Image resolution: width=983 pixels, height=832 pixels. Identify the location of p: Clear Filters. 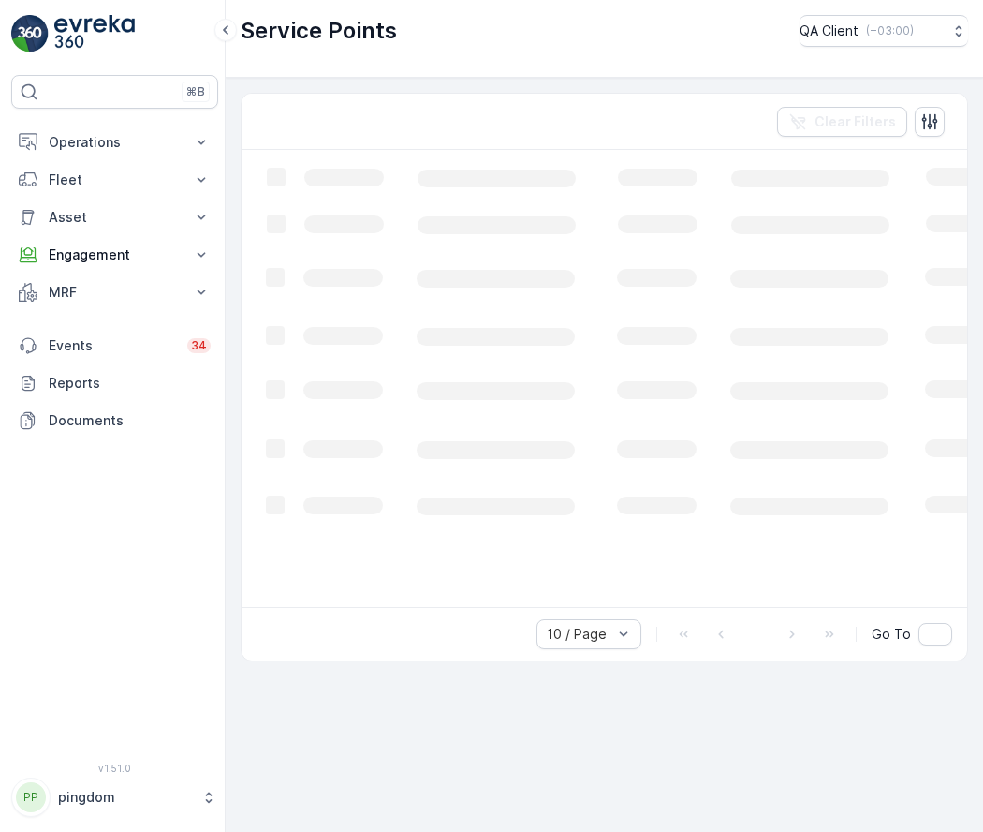
(855, 122).